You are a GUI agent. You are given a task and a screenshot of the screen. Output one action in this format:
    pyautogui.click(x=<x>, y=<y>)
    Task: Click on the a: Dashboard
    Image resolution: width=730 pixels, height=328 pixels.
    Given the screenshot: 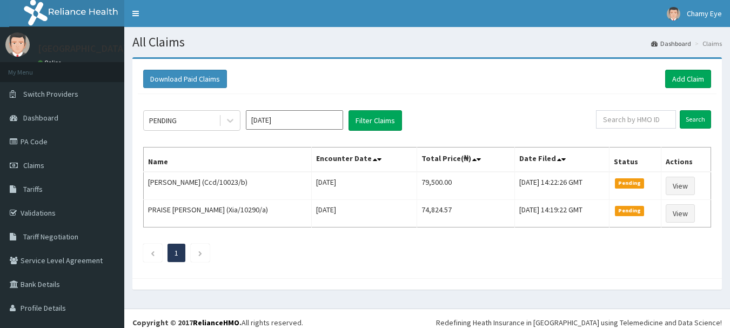 What is the action you would take?
    pyautogui.click(x=671, y=43)
    